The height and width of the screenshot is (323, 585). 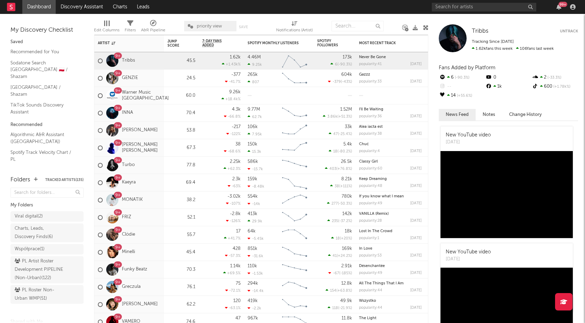 What do you see at coordinates (347, 162) in the screenshot?
I see `div: 26.5k` at bounding box center [347, 162].